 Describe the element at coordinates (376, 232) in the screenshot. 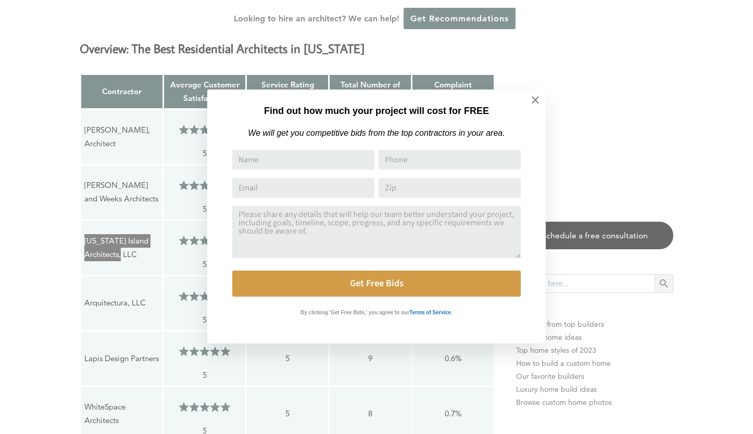

I see `textarea: Comment or Message` at that location.